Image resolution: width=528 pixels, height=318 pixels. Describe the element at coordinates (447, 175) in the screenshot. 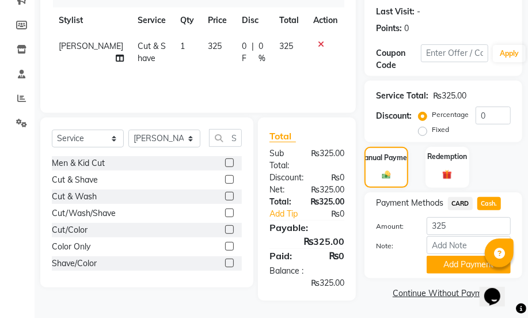

I see `img: _gift.svg` at that location.